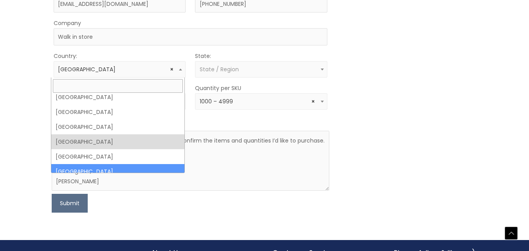 Image resolution: width=529 pixels, height=251 pixels. What do you see at coordinates (218, 88) in the screenshot?
I see `label: Quantity per SKU` at bounding box center [218, 88].